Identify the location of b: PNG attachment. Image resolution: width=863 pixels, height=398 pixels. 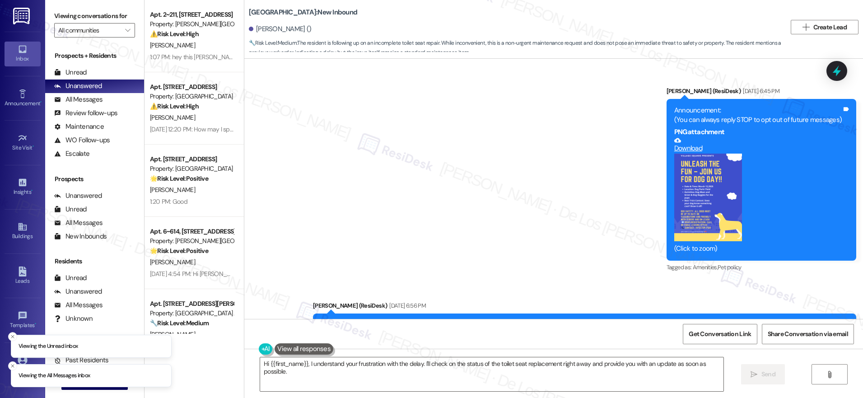
(699, 132).